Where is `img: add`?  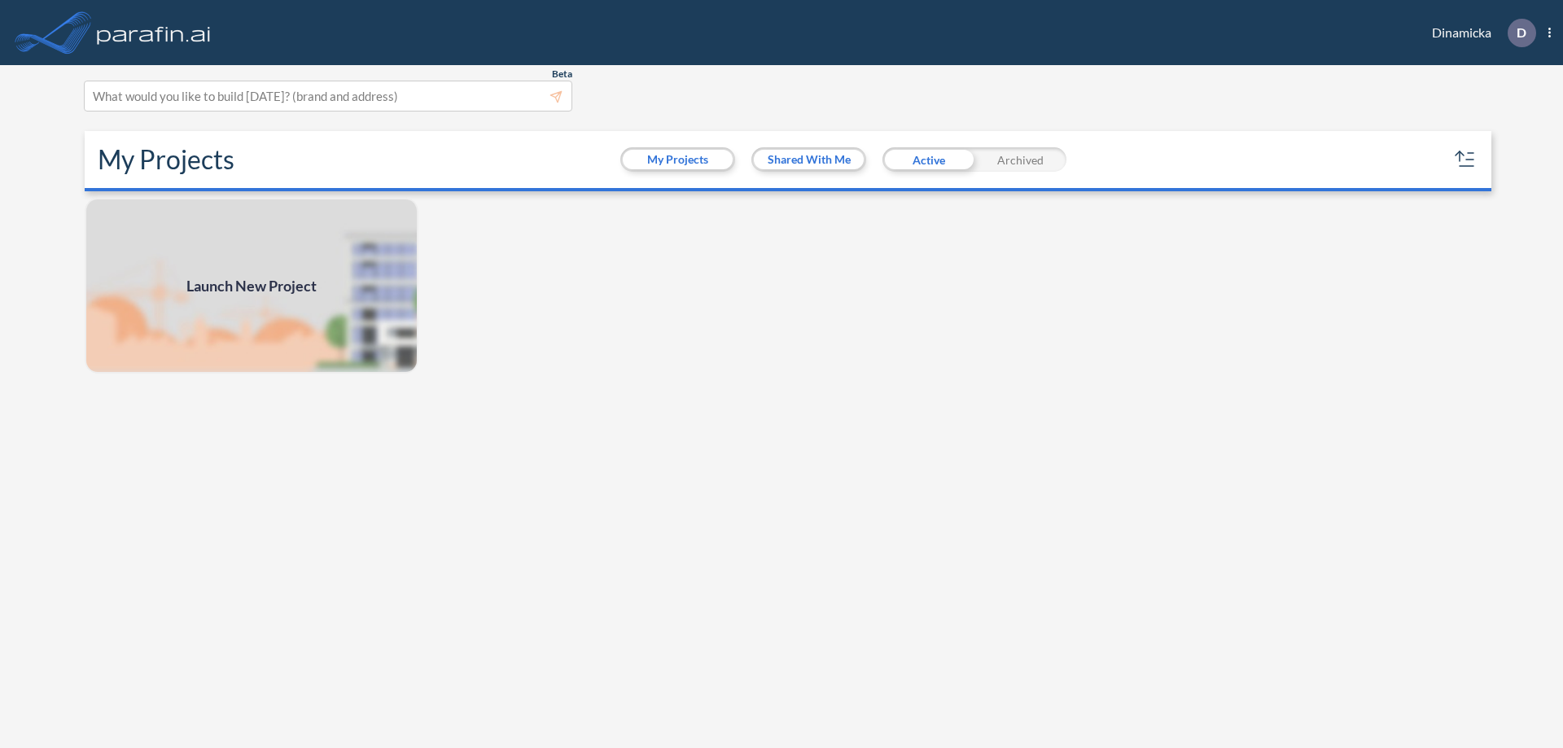
img: add is located at coordinates (251, 286).